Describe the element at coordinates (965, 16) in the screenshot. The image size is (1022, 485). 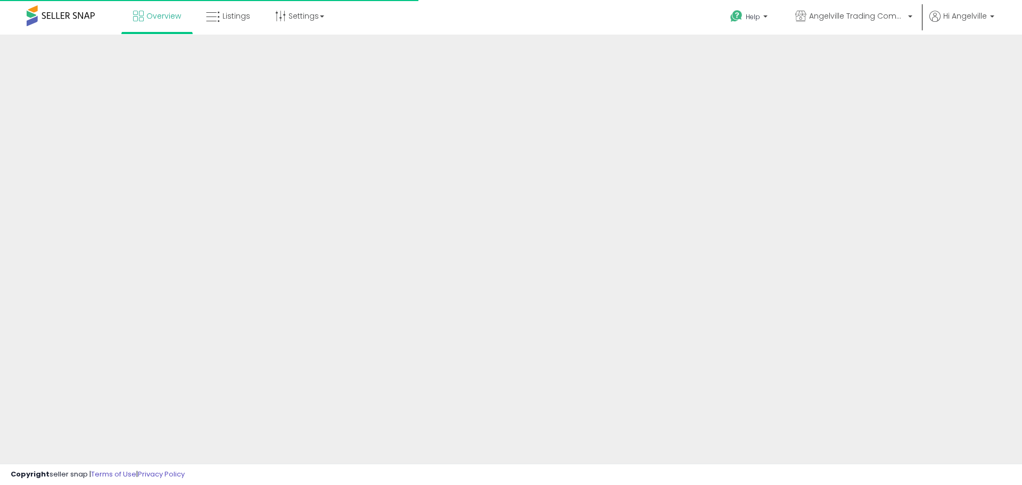
I see `span: Hi Angelville` at that location.